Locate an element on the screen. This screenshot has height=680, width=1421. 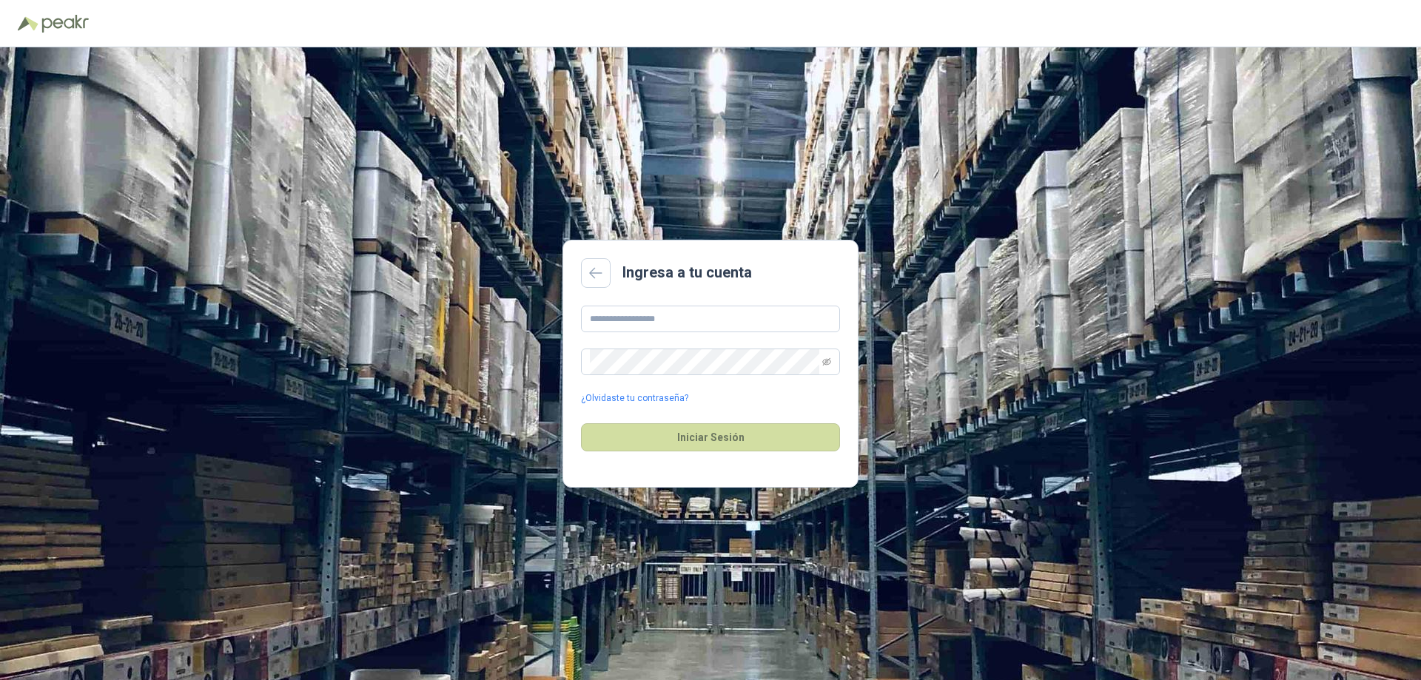
img: Logo is located at coordinates (28, 24).